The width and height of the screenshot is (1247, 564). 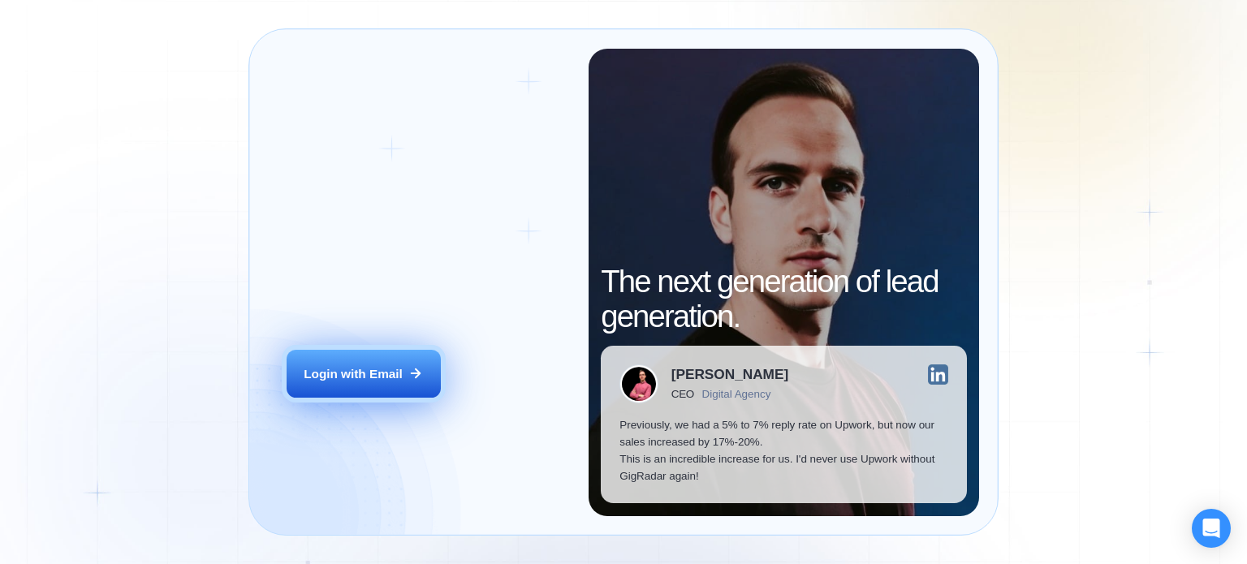 What do you see at coordinates (737, 394) in the screenshot?
I see `div: Digital Agency` at bounding box center [737, 394].